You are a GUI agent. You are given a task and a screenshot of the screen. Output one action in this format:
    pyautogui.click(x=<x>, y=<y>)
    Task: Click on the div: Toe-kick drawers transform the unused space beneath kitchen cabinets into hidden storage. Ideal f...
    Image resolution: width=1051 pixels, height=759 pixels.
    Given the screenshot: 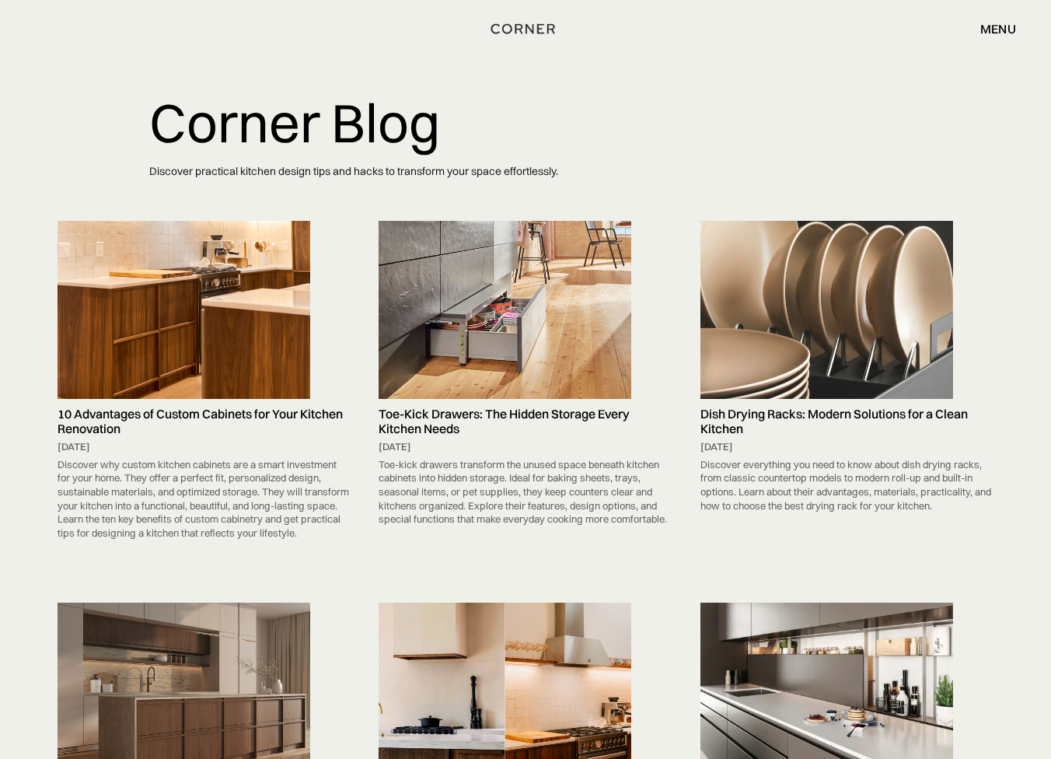 What is the action you would take?
    pyautogui.click(x=525, y=492)
    